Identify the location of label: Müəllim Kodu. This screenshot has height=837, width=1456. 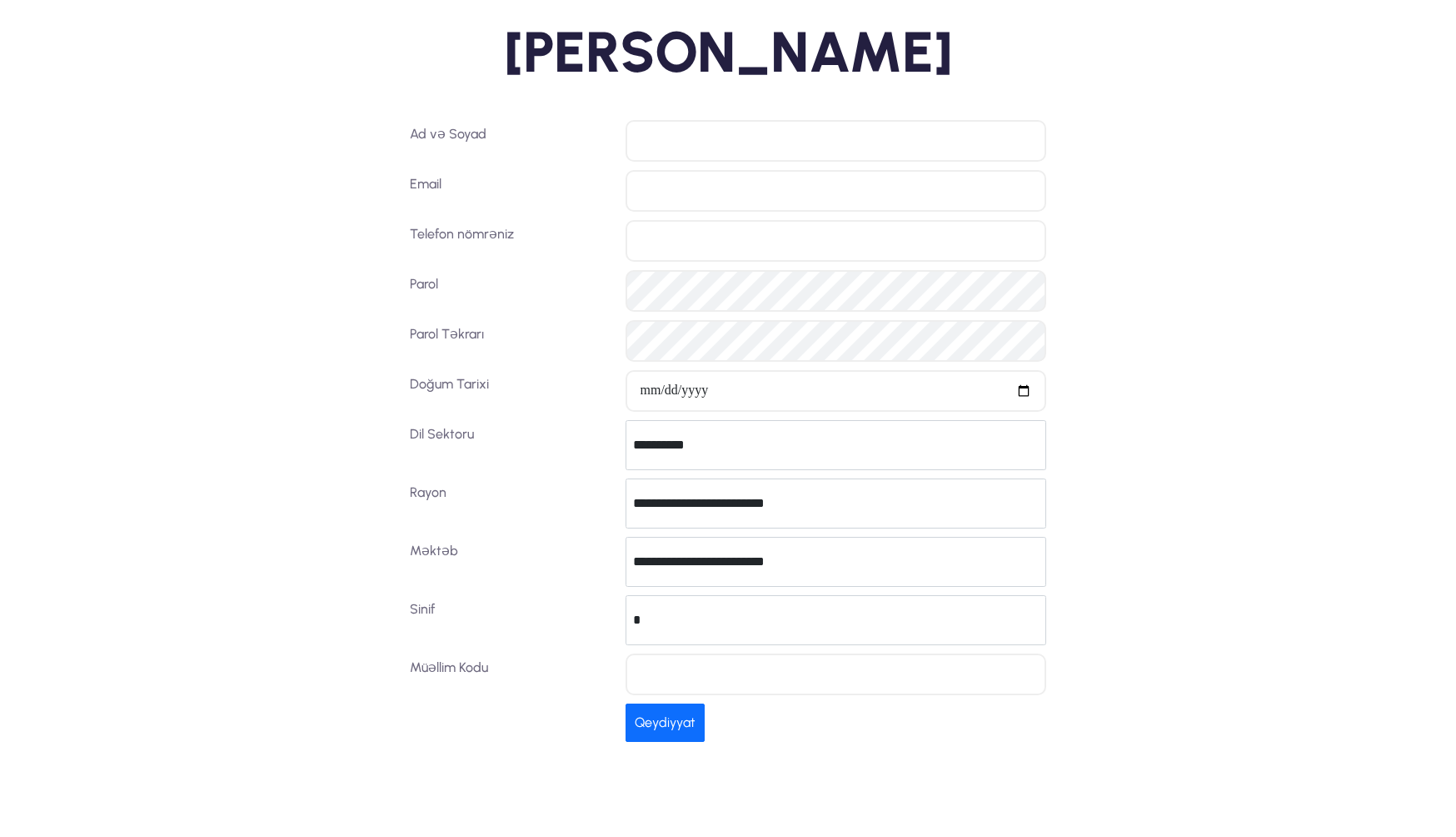
(511, 674).